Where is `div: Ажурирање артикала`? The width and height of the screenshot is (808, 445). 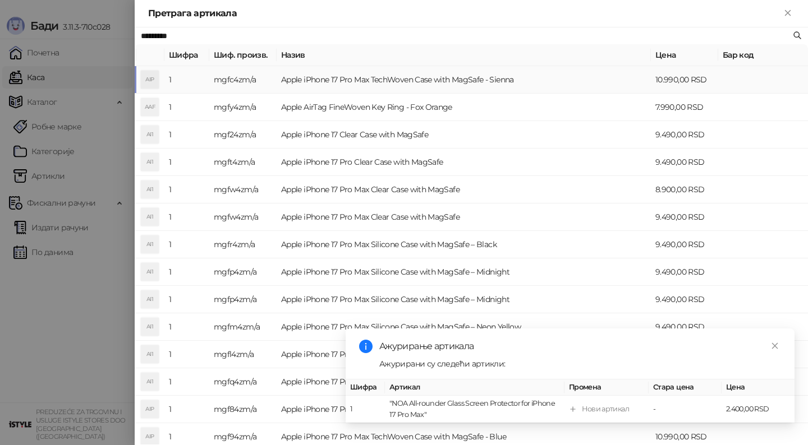
div: Ажурирање артикала is located at coordinates (580, 347).